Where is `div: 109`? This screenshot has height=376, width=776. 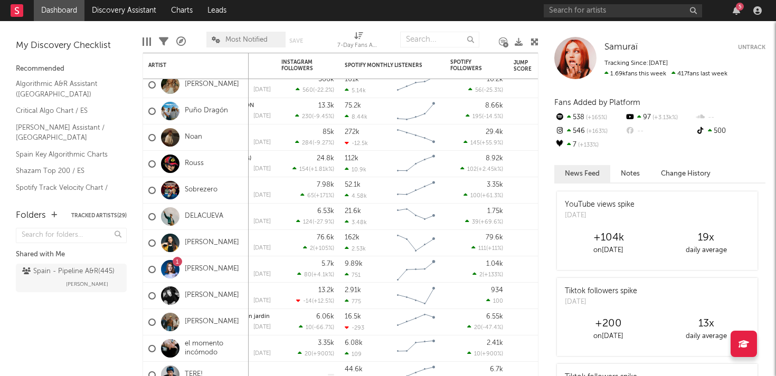 div: 109 is located at coordinates (353, 354).